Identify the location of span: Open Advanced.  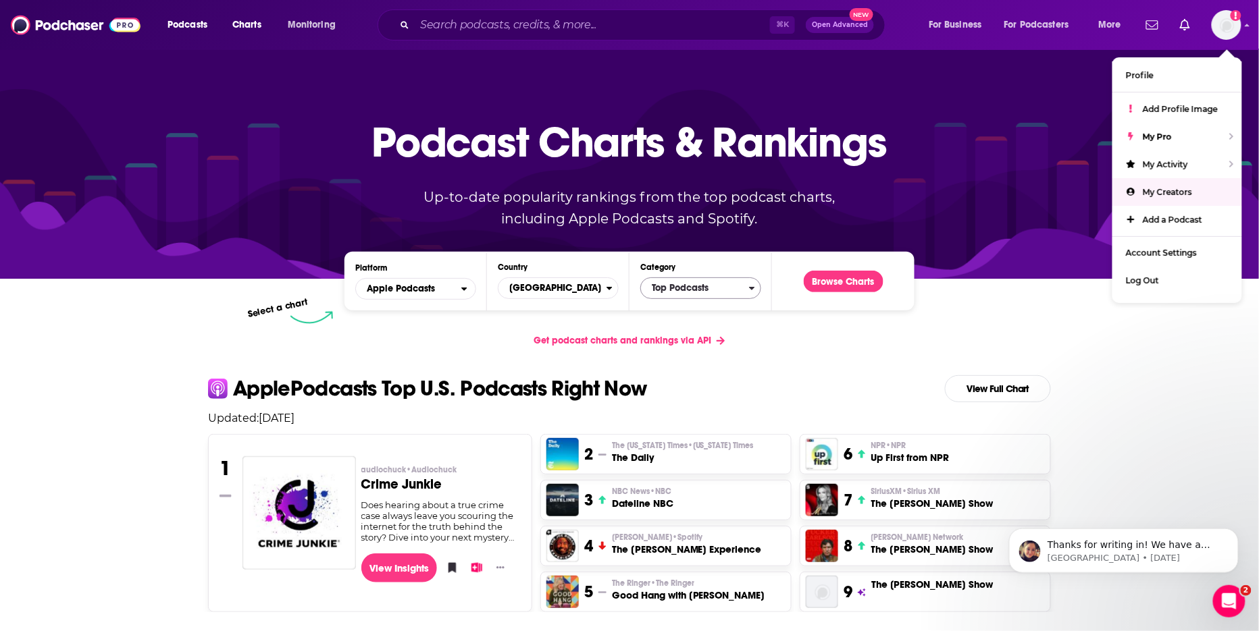
(839, 25).